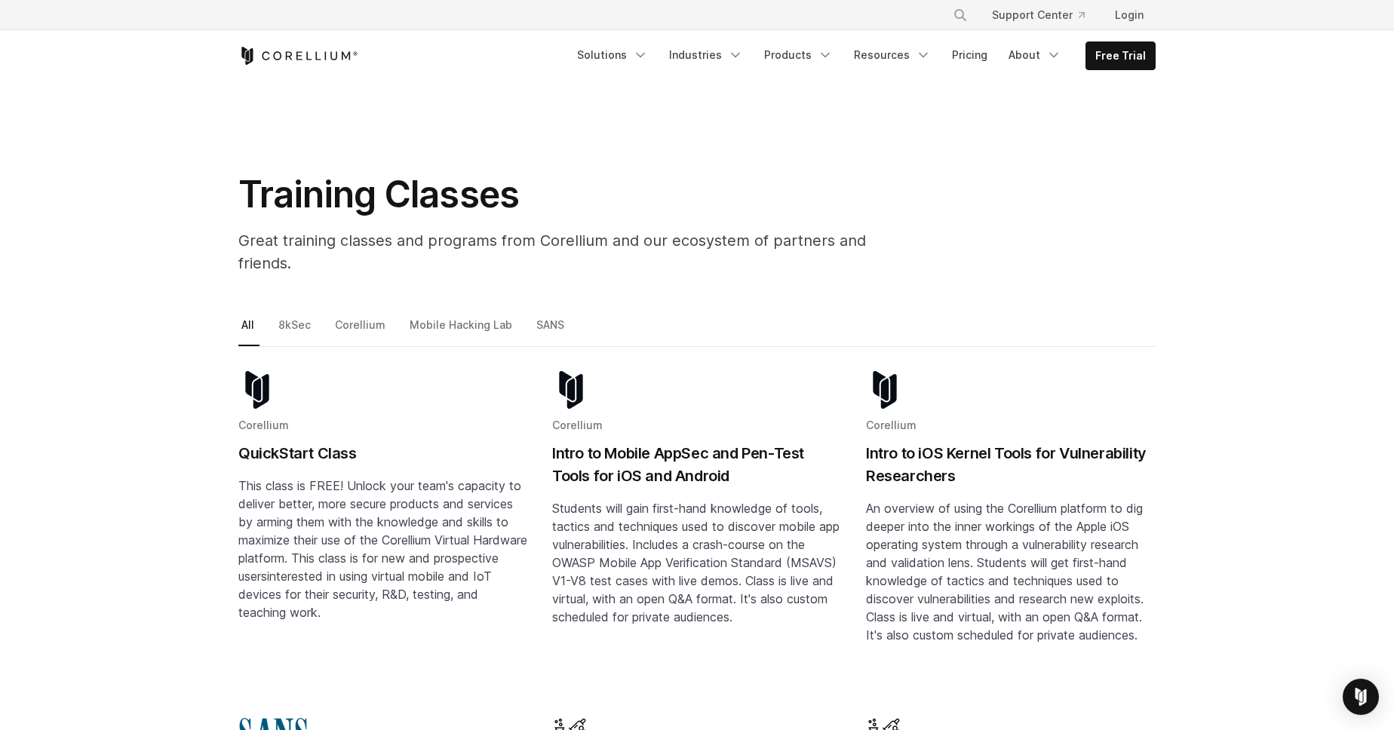 Image resolution: width=1394 pixels, height=730 pixels. What do you see at coordinates (249, 331) in the screenshot?
I see `a: All` at bounding box center [249, 331].